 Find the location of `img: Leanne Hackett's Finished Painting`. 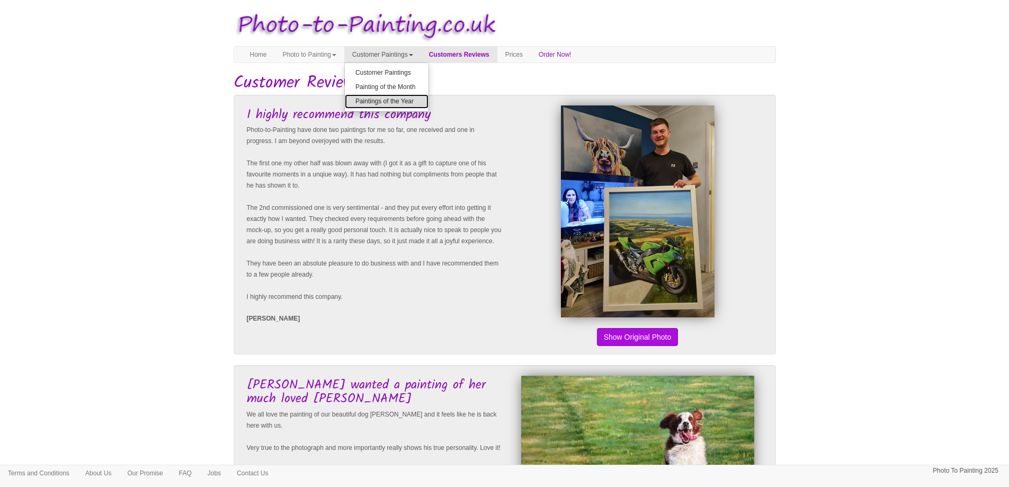

img: Leanne Hackett's Finished Painting is located at coordinates (638, 211).